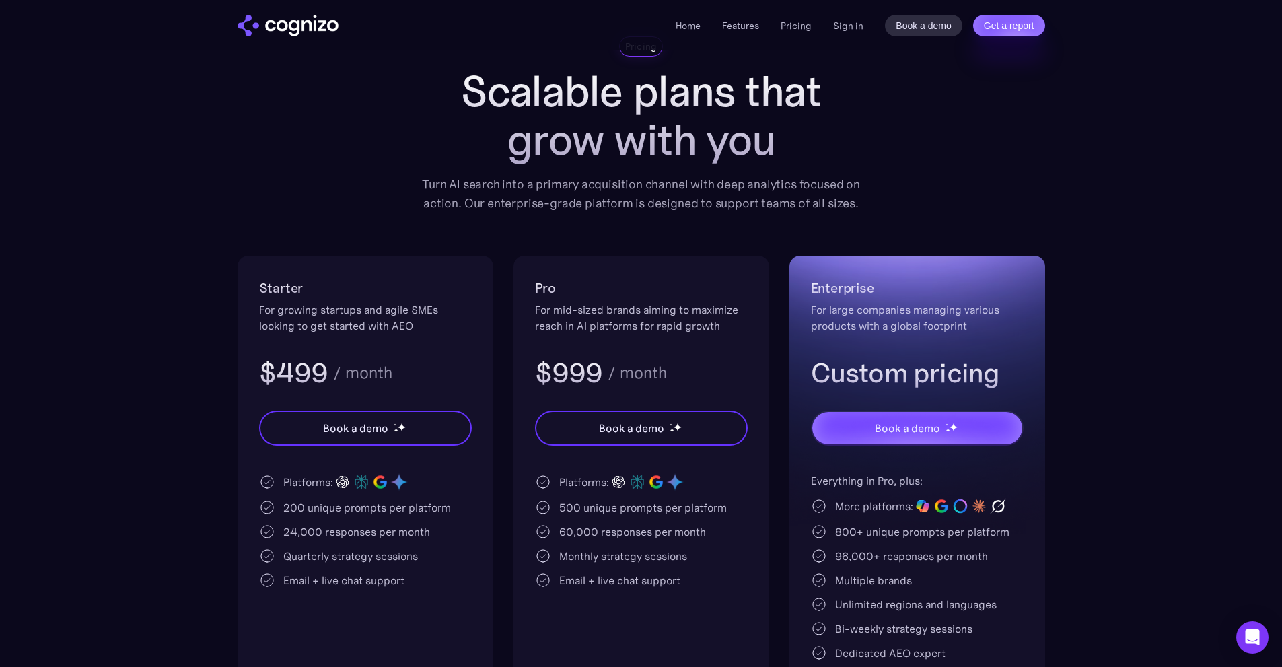 The width and height of the screenshot is (1282, 667). What do you see at coordinates (890, 653) in the screenshot?
I see `div: Dedicated AEO expert` at bounding box center [890, 653].